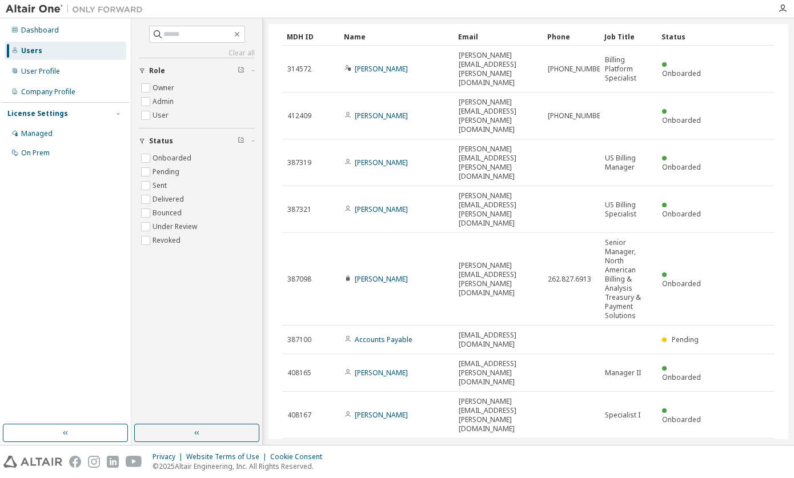  I want to click on label: Under Review, so click(176, 227).